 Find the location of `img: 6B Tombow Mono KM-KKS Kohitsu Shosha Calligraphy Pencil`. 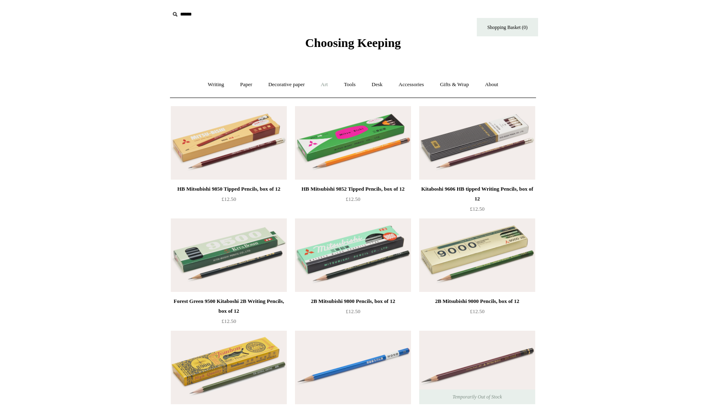

img: 6B Tombow Mono KM-KKS Kohitsu Shosha Calligraphy Pencil is located at coordinates (353, 368).